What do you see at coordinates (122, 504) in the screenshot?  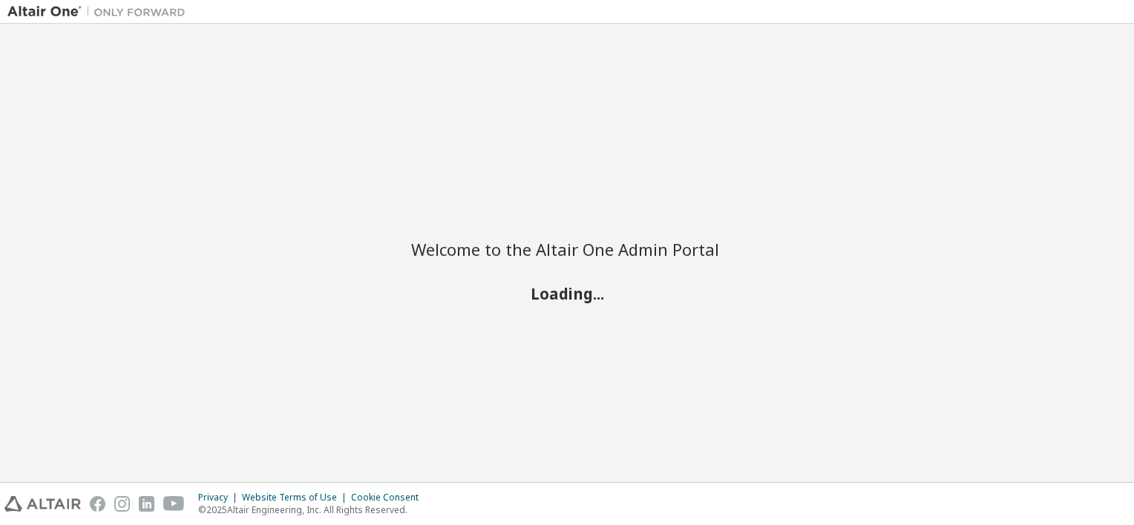 I see `img: instagram.svg` at bounding box center [122, 504].